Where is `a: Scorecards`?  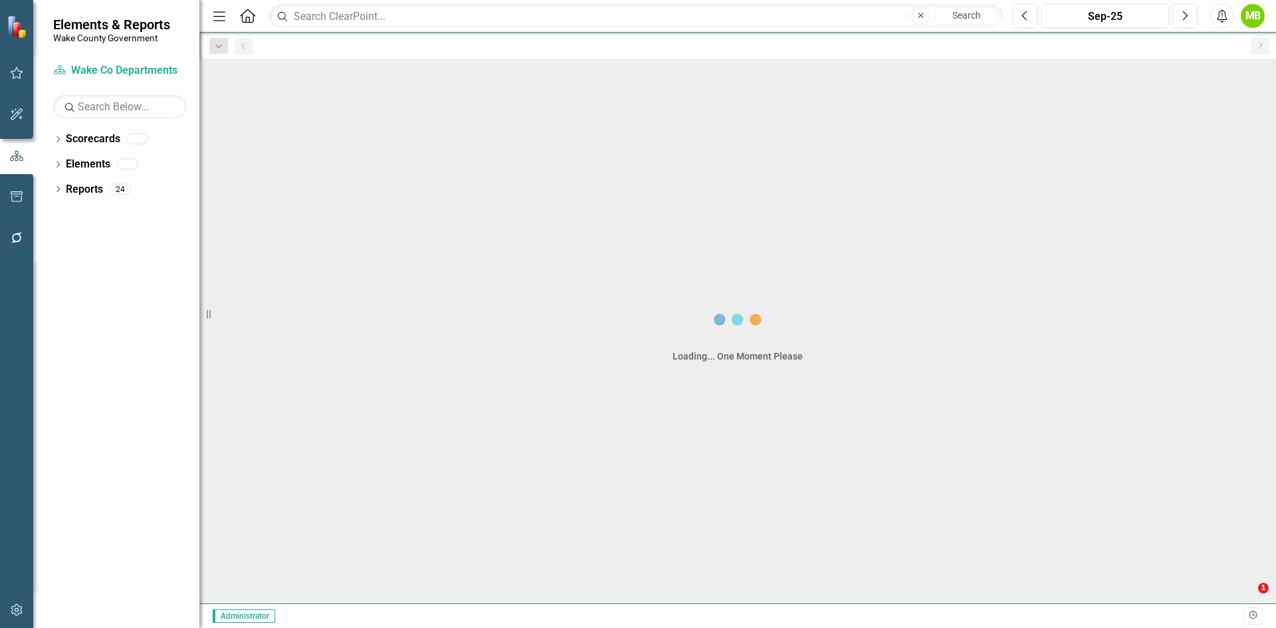
a: Scorecards is located at coordinates (93, 139).